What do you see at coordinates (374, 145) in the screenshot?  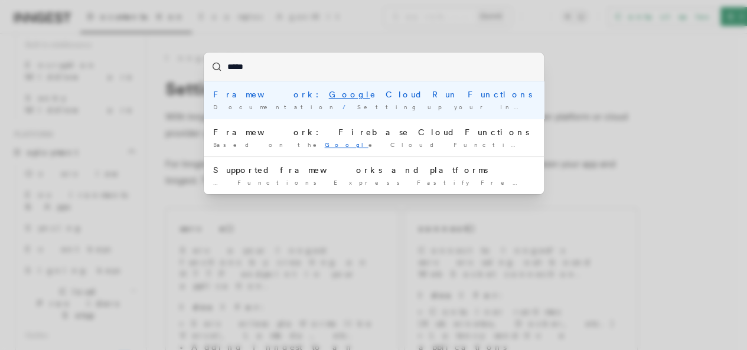 I see `div: Based on the e Cloud Function architecture, the Firebase Cloud …` at bounding box center [374, 145].